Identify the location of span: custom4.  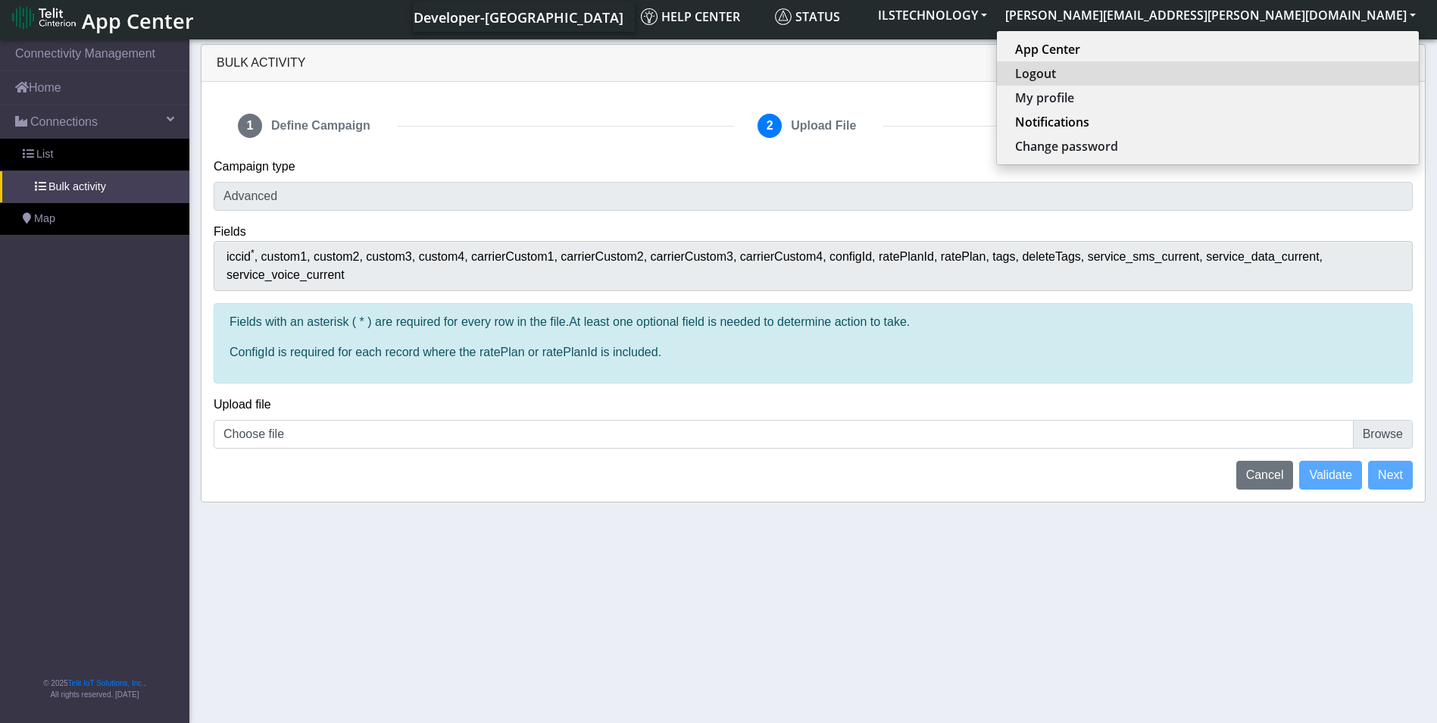
(445, 256).